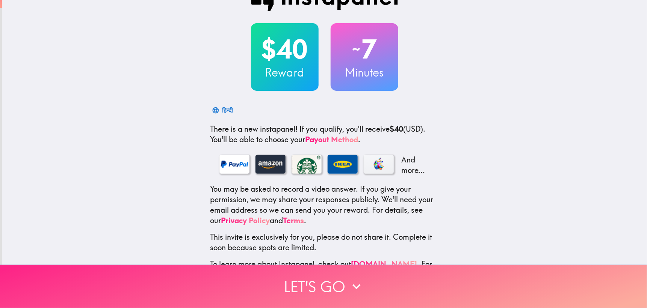  What do you see at coordinates (324, 205) in the screenshot?
I see `p: You may be asked to record a video answer. If you give your permission, we may share your respons...` at bounding box center [324, 205].